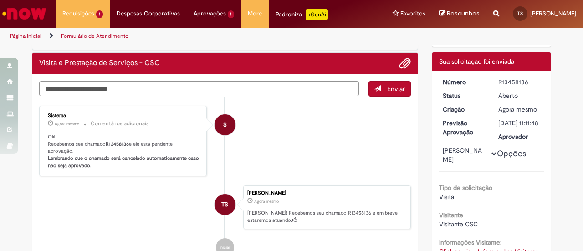 The image size is (583, 251). What do you see at coordinates (389, 89) in the screenshot?
I see `button: Enviar` at bounding box center [389, 89].